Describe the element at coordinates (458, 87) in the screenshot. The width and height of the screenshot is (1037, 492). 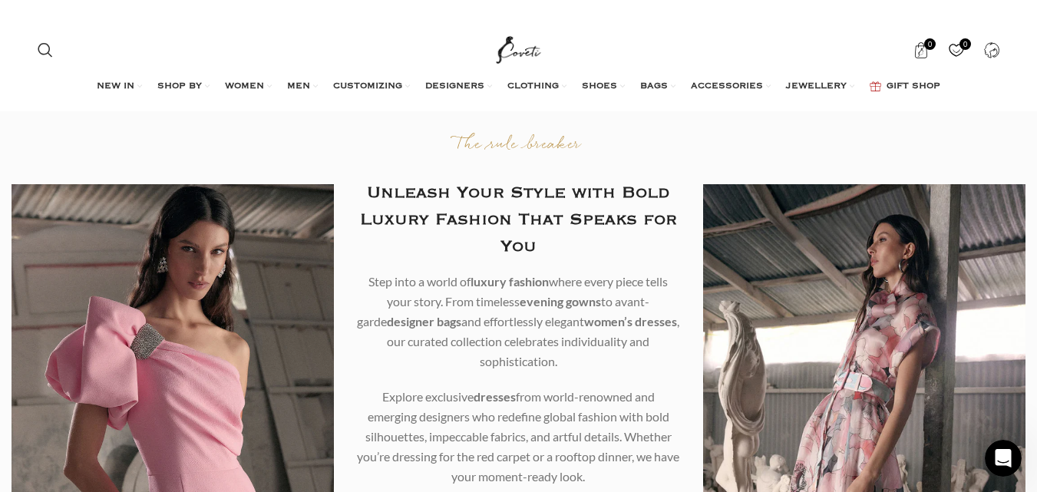
I see `a: DESIGNERS` at that location.